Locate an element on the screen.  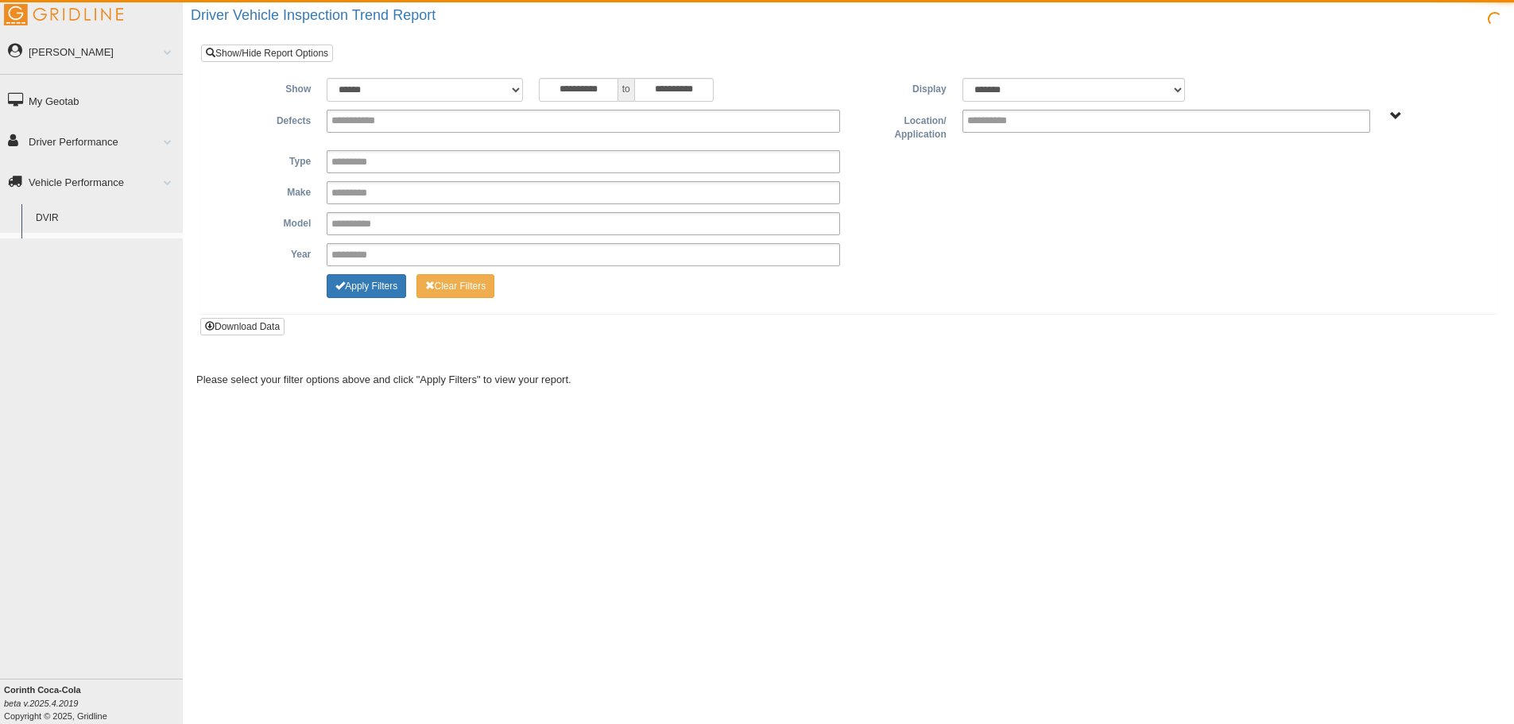
a: Show/Hide Report Options is located at coordinates (267, 53).